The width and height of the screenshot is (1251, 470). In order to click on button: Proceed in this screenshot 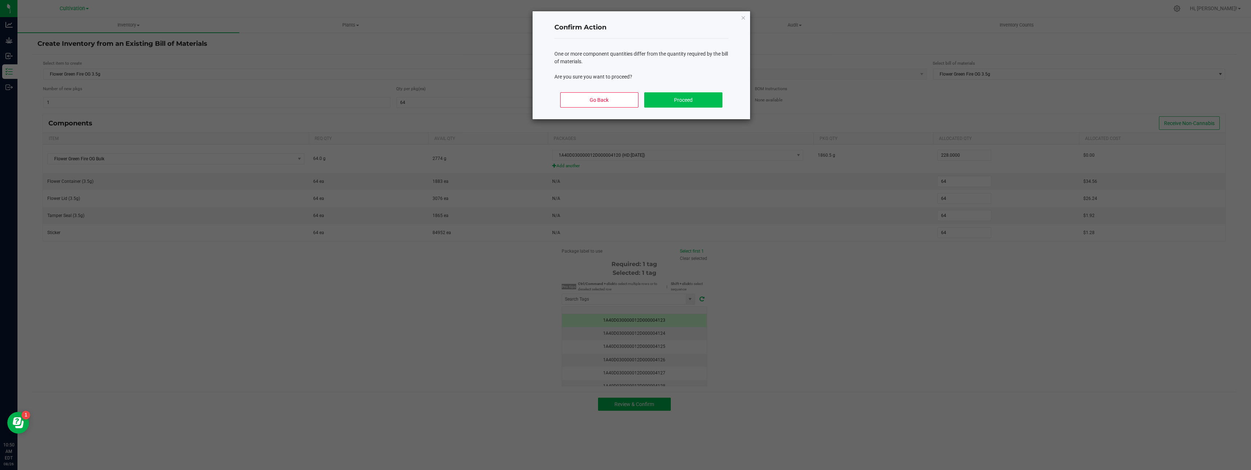, I will do `click(683, 100)`.